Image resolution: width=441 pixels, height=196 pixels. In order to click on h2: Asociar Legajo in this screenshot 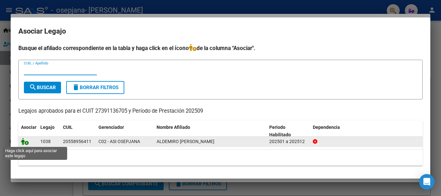, I will do `click(220, 31)`.